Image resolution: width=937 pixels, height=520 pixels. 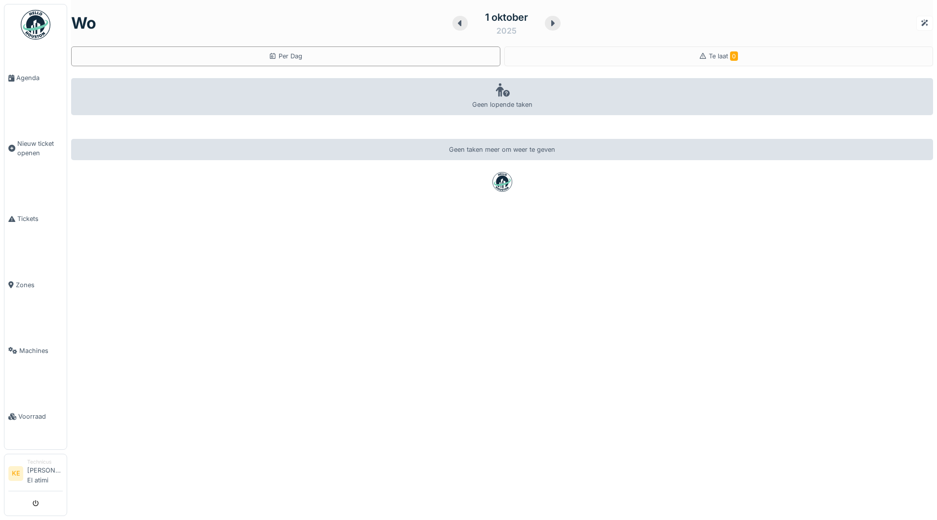 What do you see at coordinates (734, 56) in the screenshot?
I see `span: 0` at bounding box center [734, 56].